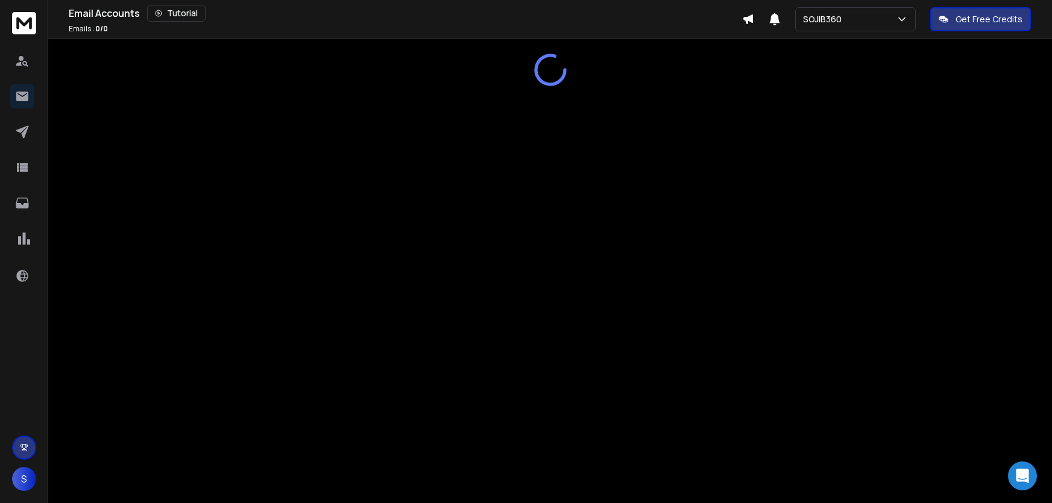  What do you see at coordinates (980, 19) in the screenshot?
I see `button: Get Free Credits` at bounding box center [980, 19].